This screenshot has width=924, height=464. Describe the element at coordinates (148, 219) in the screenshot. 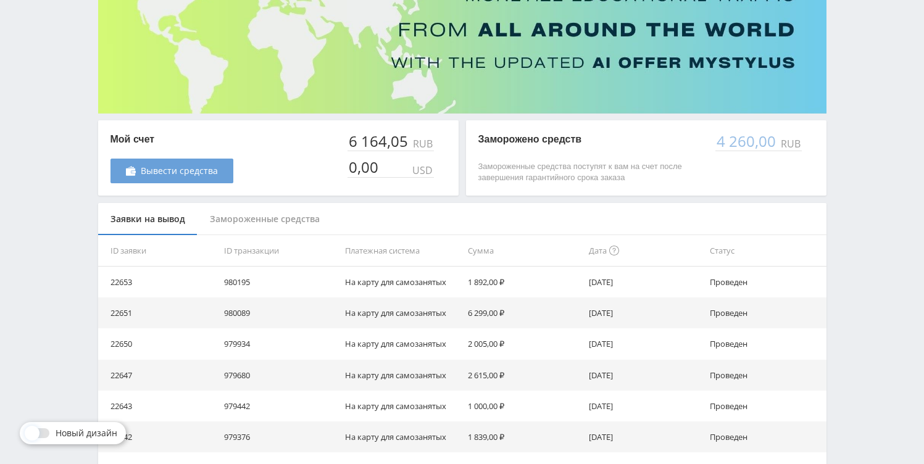

I see `div: Заявки на вывод` at that location.